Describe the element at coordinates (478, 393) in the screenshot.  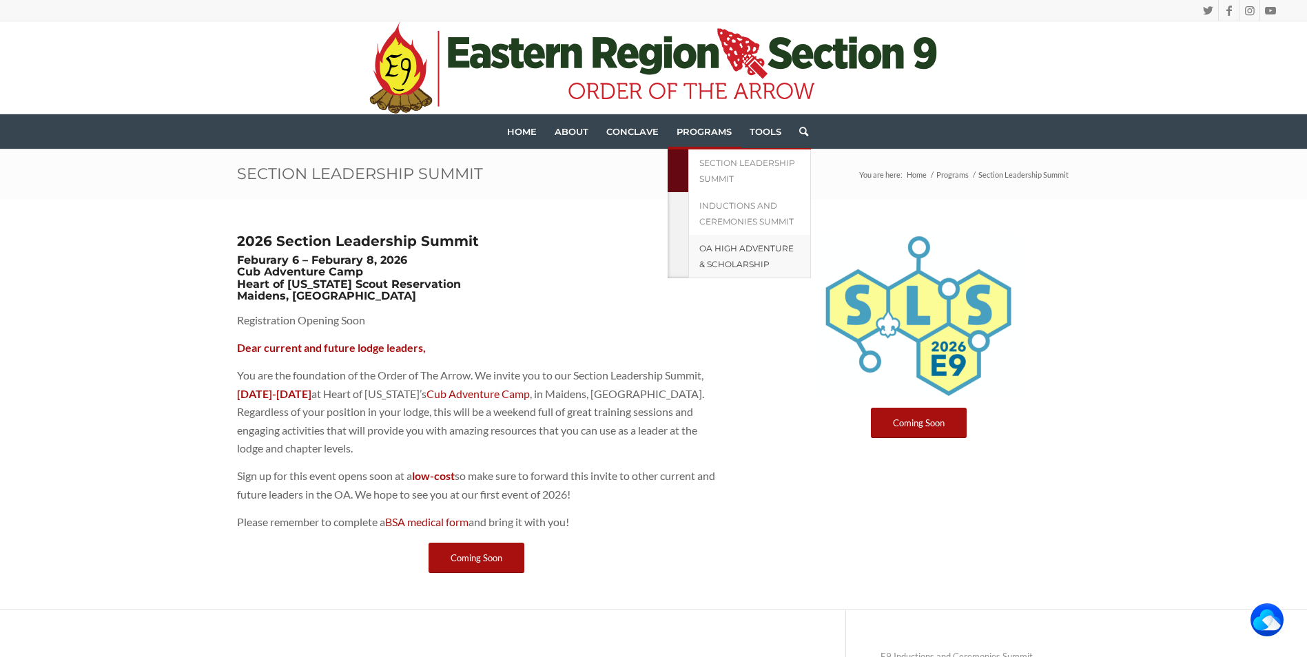
I see `a: Cub Adventure Camp` at that location.